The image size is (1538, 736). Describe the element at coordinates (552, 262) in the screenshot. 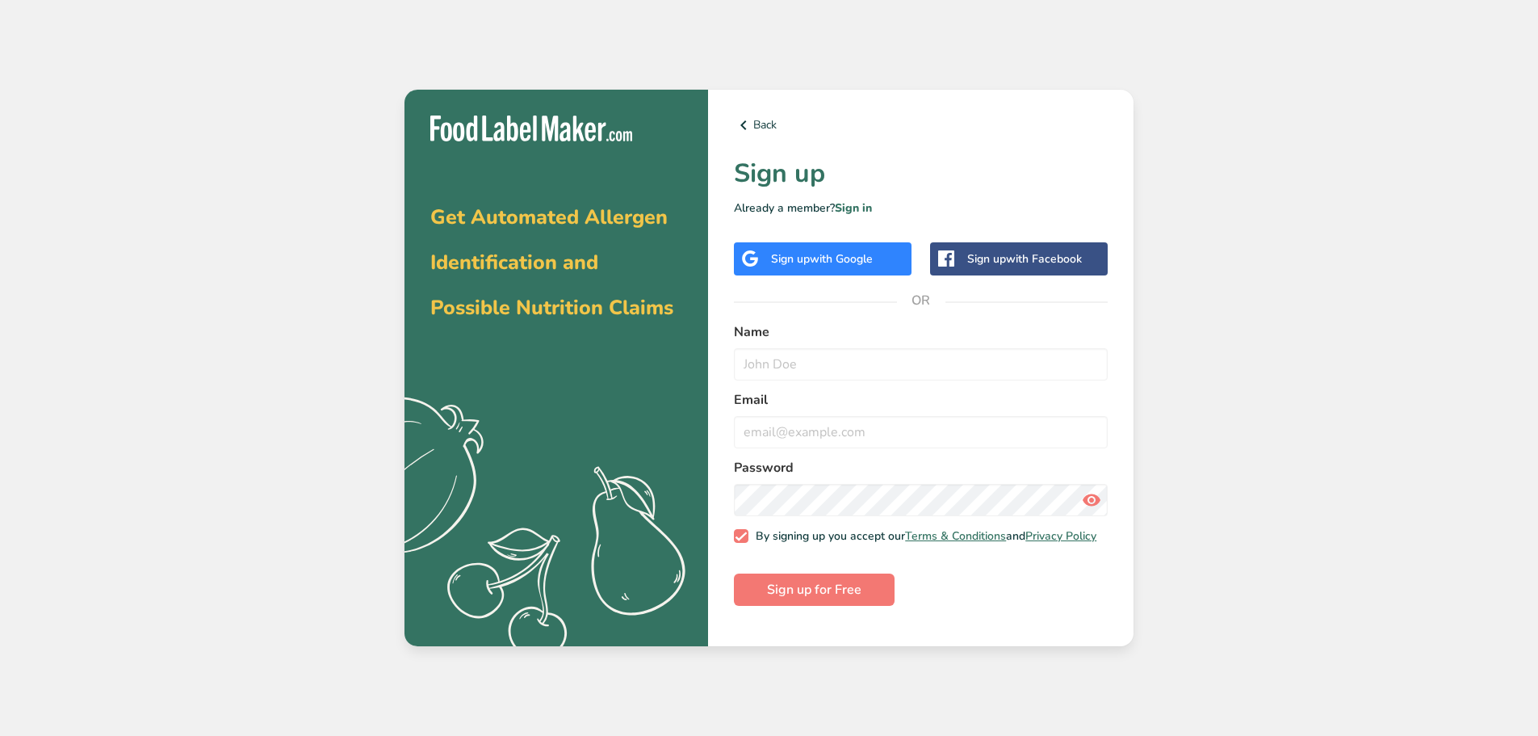

I see `span: Get Automated Allergen Identification and Possible Nutrition Claims` at that location.